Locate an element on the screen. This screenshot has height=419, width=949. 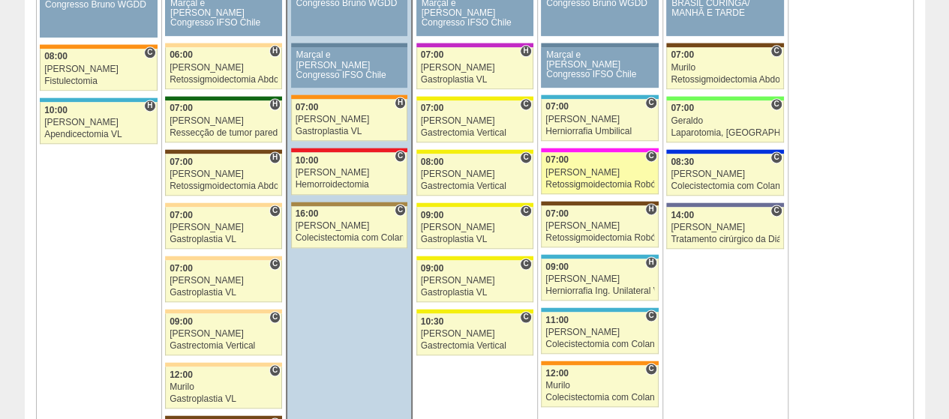
span: 08:00 is located at coordinates (432, 162).